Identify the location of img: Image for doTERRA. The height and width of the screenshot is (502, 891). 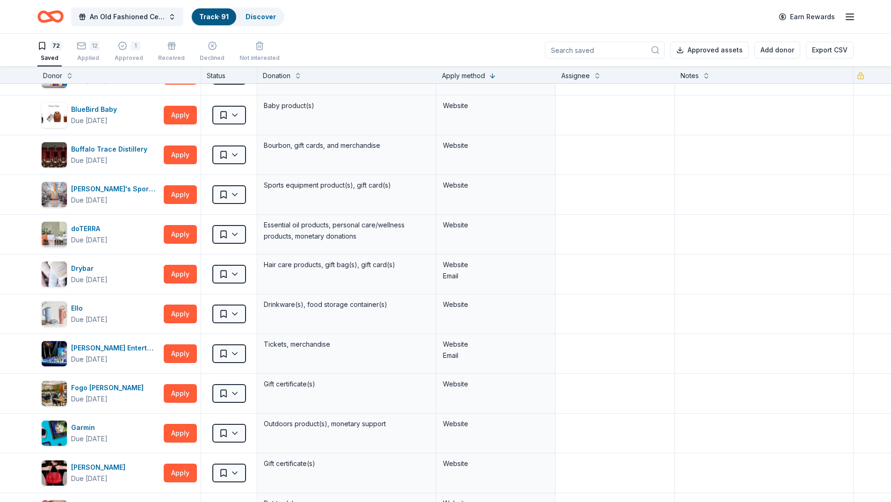
(54, 234).